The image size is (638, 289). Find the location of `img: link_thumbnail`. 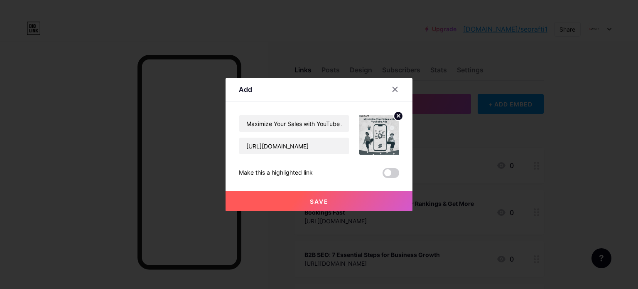

img: link_thumbnail is located at coordinates (379, 135).